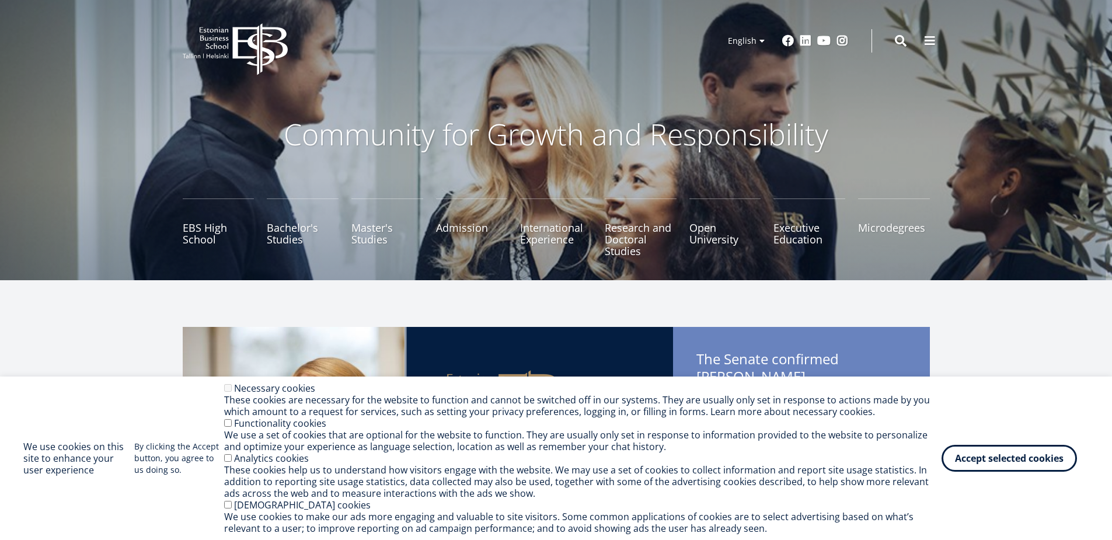  What do you see at coordinates (583, 482) in the screenshot?
I see `div: These cookies help us to understand how visitors engage with the website. We may use a set of coo...` at bounding box center [583, 482].